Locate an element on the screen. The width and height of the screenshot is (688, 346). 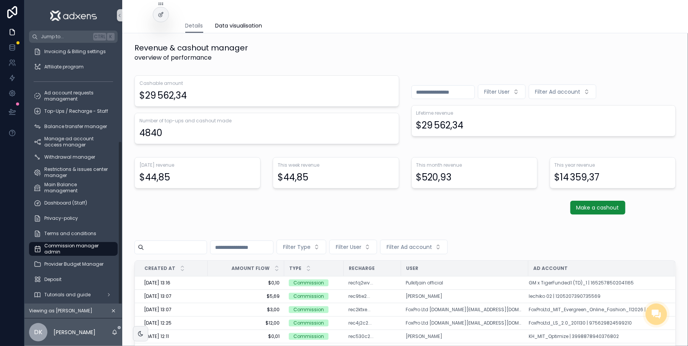
span: Pulkitjain official is located at coordinates (425, 283).